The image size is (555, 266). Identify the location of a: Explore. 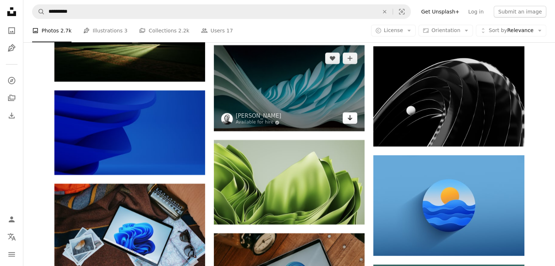
(12, 81).